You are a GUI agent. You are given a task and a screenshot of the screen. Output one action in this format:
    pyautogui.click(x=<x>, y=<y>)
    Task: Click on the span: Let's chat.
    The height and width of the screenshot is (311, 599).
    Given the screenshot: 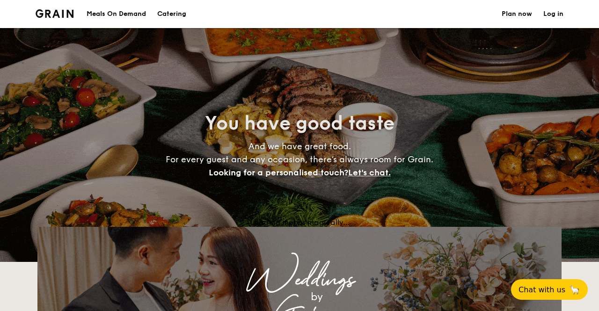 What is the action you would take?
    pyautogui.click(x=369, y=173)
    